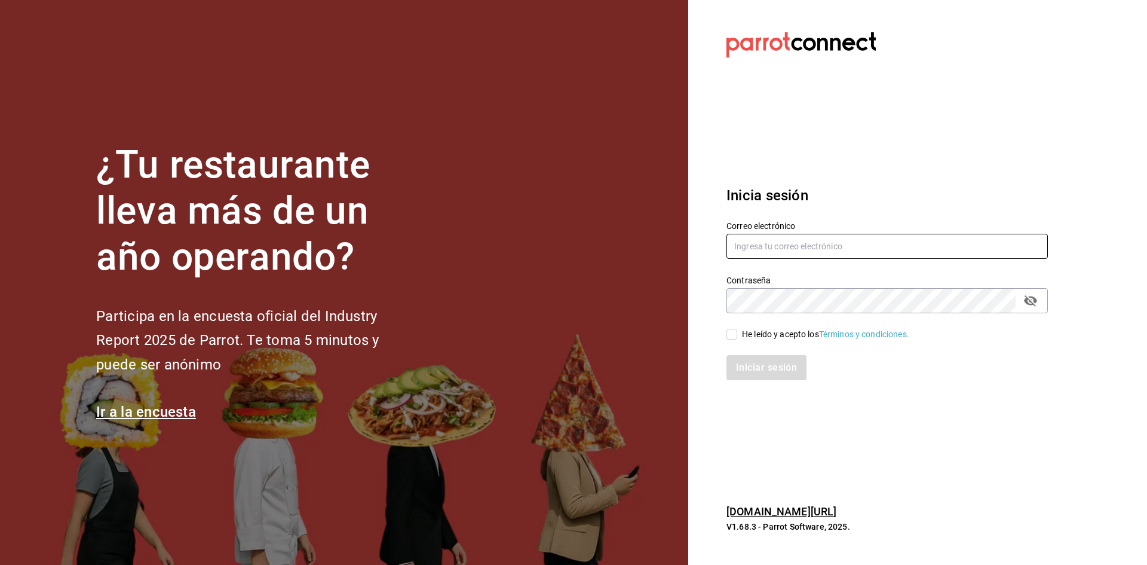 Image resolution: width=1147 pixels, height=565 pixels. What do you see at coordinates (887, 246) in the screenshot?
I see `input: Ingresa tu correo electrónico` at bounding box center [887, 246].